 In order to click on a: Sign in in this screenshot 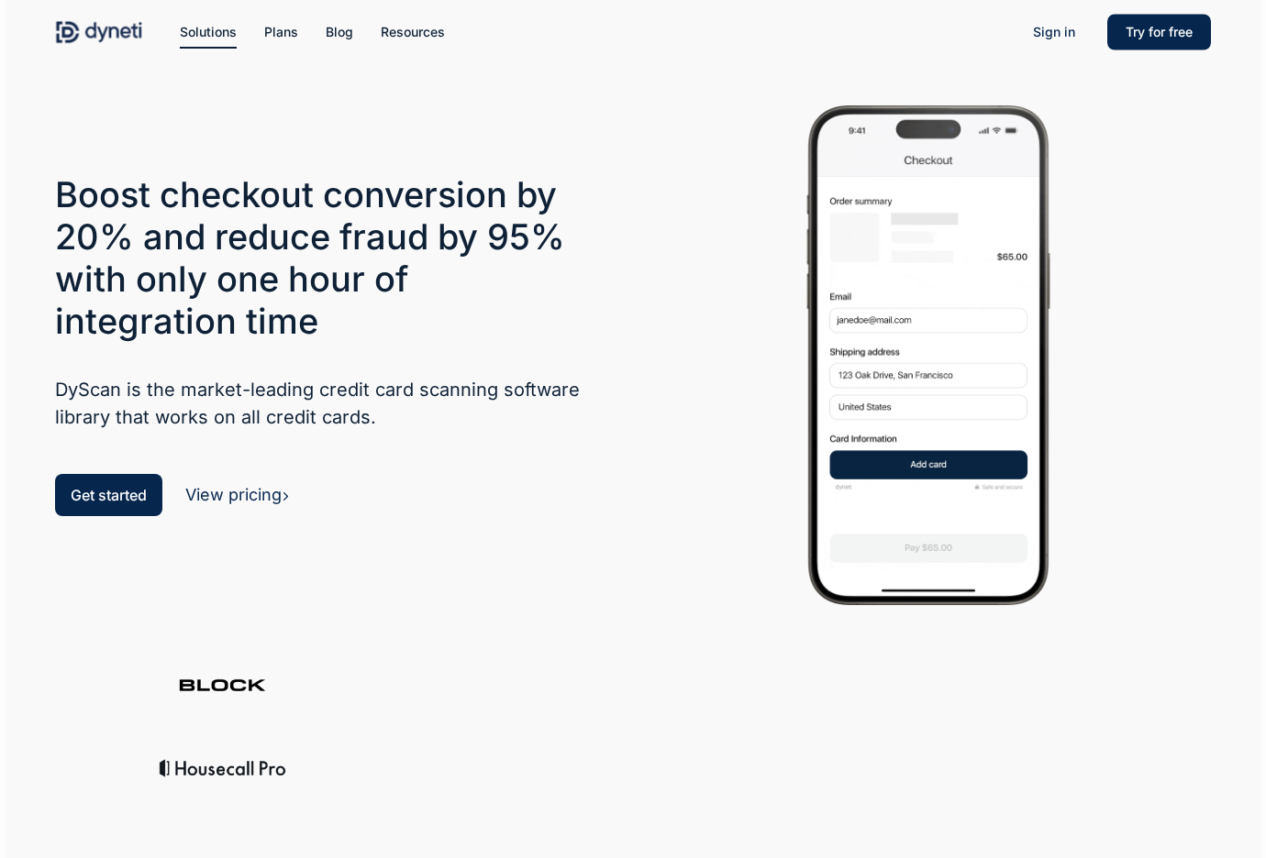, I will do `click(1054, 32)`.